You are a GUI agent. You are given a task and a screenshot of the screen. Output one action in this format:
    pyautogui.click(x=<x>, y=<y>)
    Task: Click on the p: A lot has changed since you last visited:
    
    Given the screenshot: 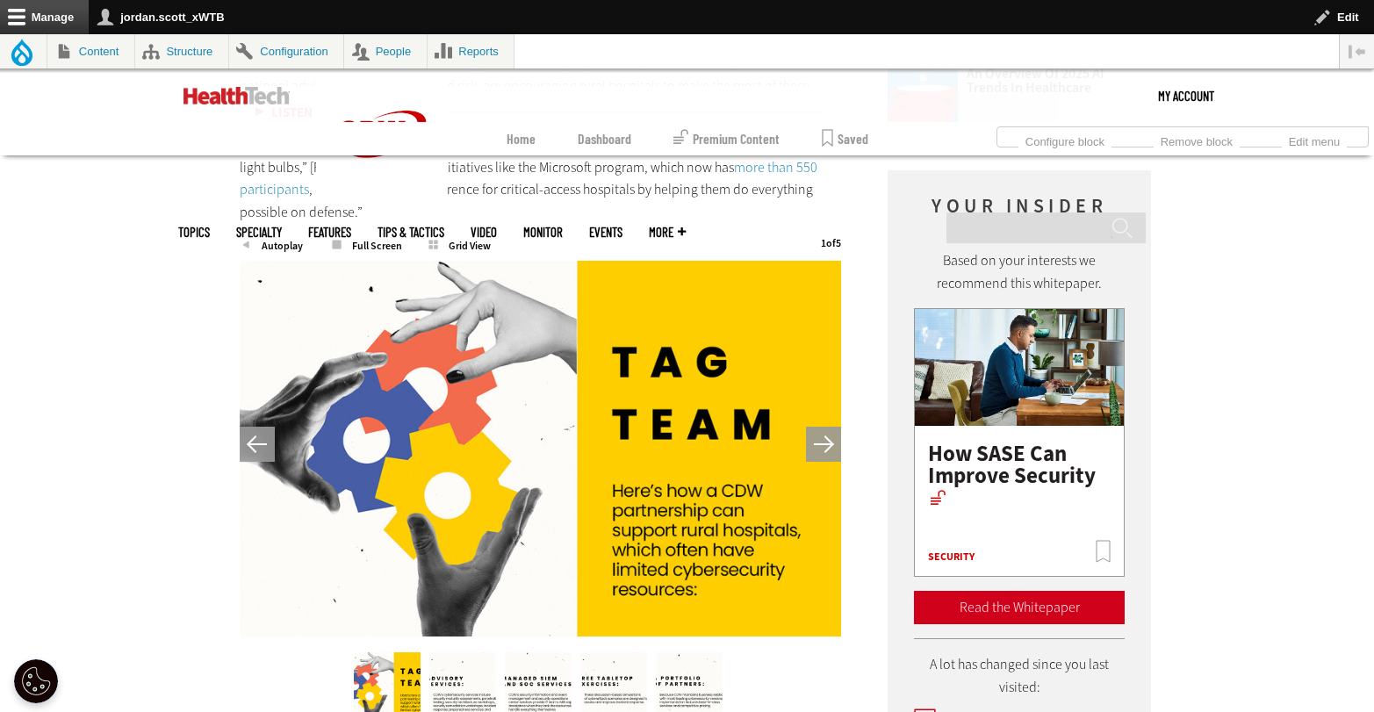 What is the action you would take?
    pyautogui.click(x=1019, y=675)
    